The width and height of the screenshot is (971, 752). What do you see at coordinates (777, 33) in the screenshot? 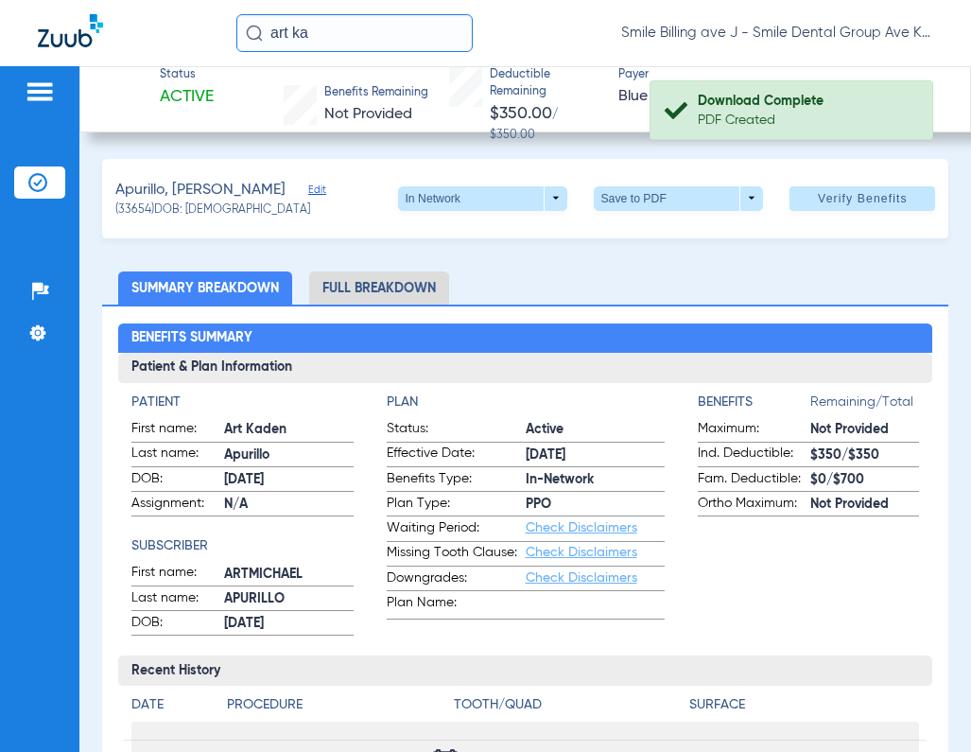
I see `span: Smile Billing ave J - Smile Dental Group Ave K` at bounding box center [777, 33].